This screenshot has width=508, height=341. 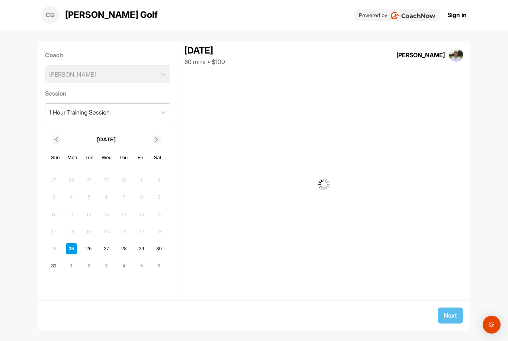 What do you see at coordinates (158, 158) in the screenshot?
I see `div: Sat` at bounding box center [158, 158].